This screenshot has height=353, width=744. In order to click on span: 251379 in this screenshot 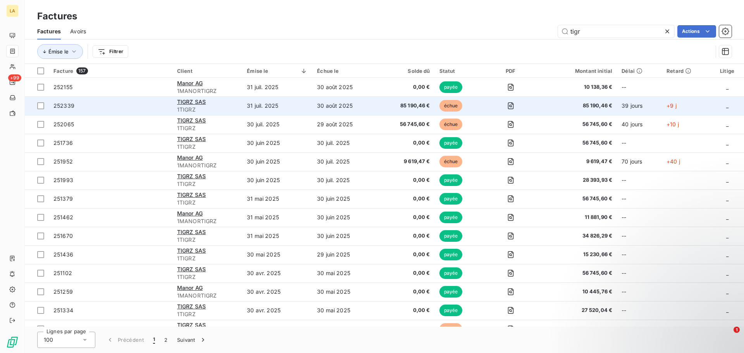, I will do `click(63, 198)`.